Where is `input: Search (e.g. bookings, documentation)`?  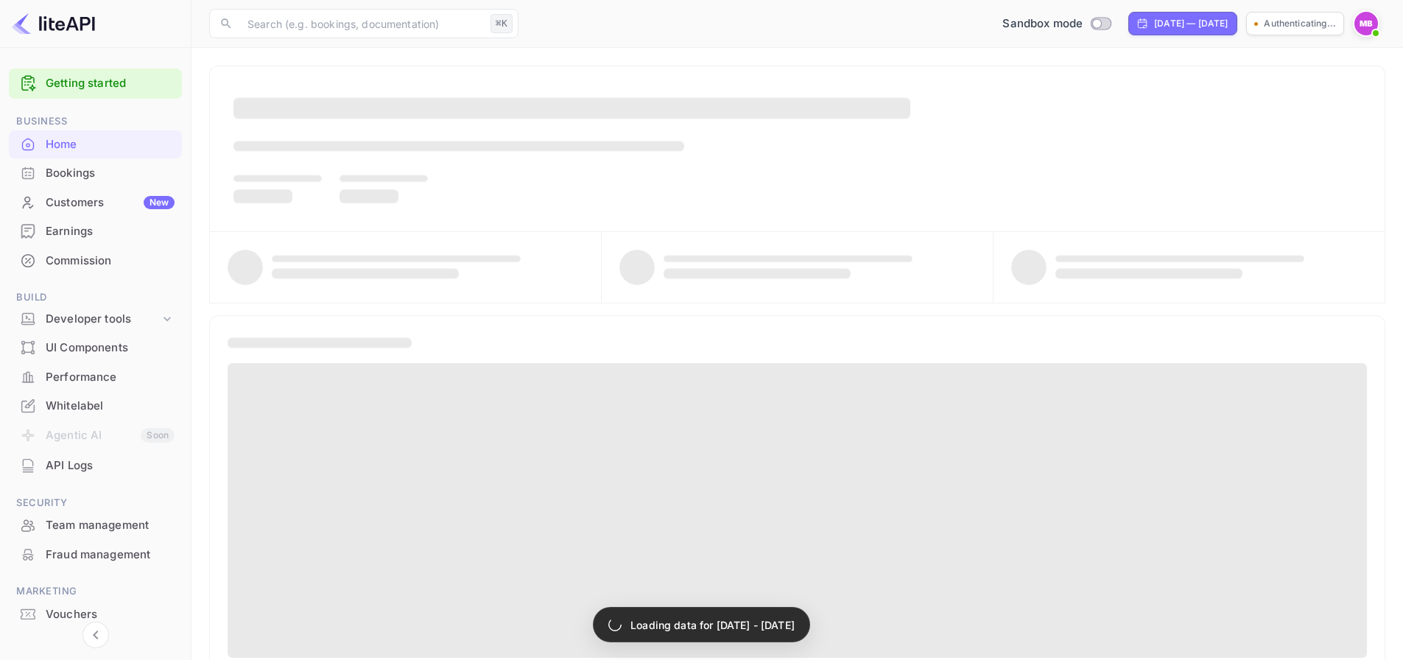 input: Search (e.g. bookings, documentation) is located at coordinates (362, 24).